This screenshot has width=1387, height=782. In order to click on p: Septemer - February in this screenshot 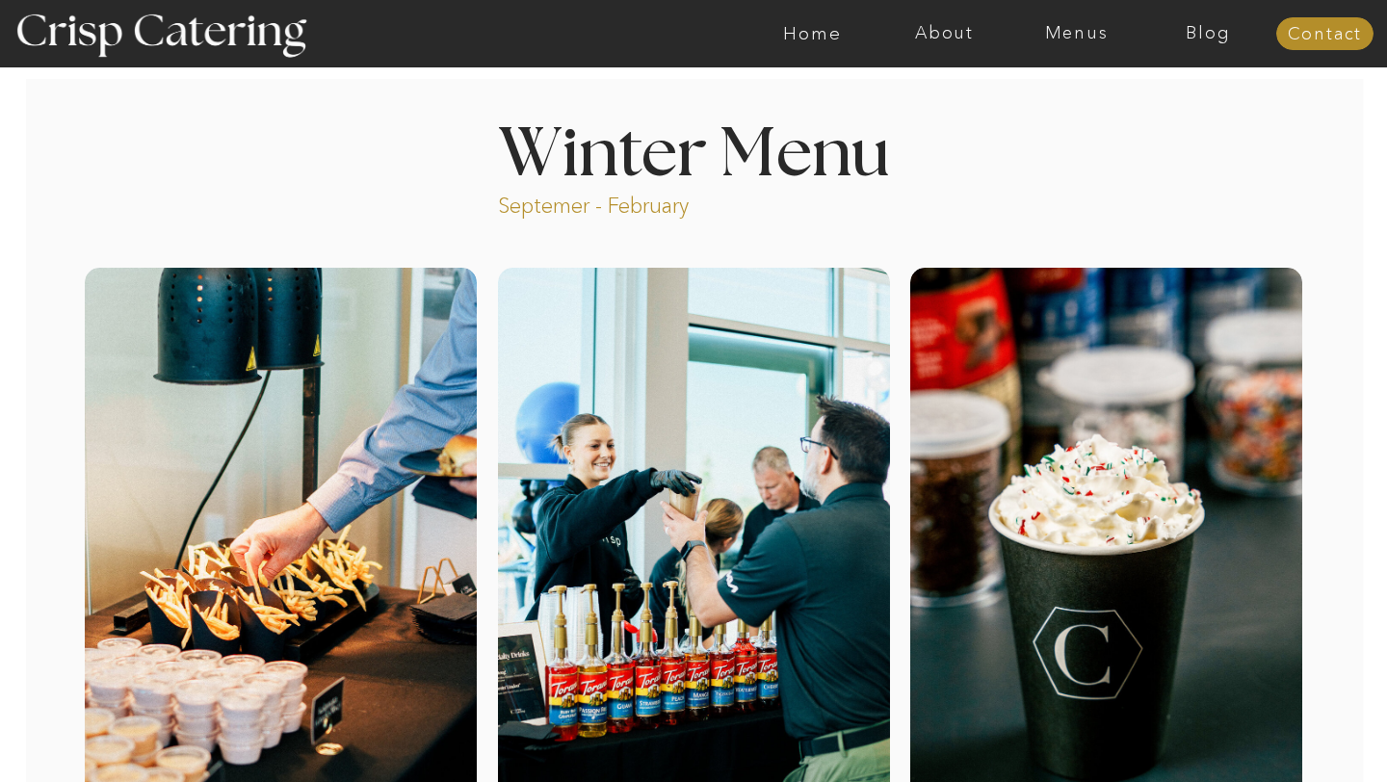, I will do `click(630, 202)`.